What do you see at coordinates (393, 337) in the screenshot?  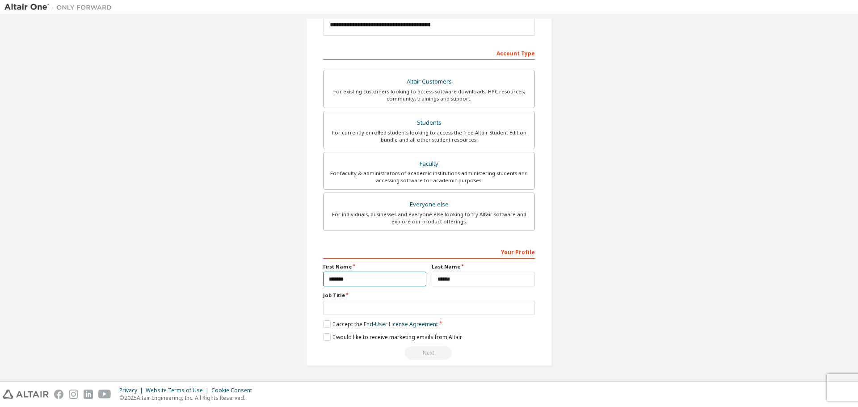 I see `label: I would like to receive marketing emails from Altair` at bounding box center [393, 337].